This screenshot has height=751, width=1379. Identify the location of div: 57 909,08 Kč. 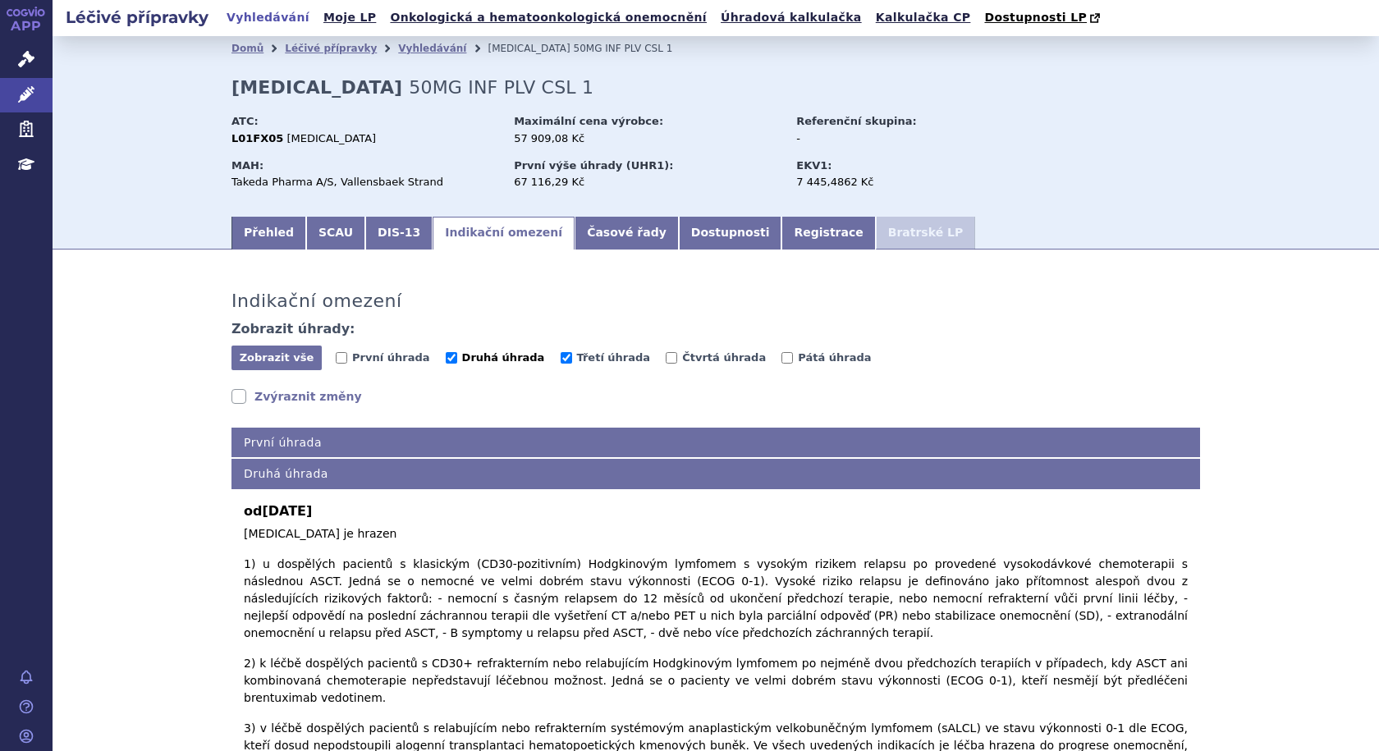
(647, 139).